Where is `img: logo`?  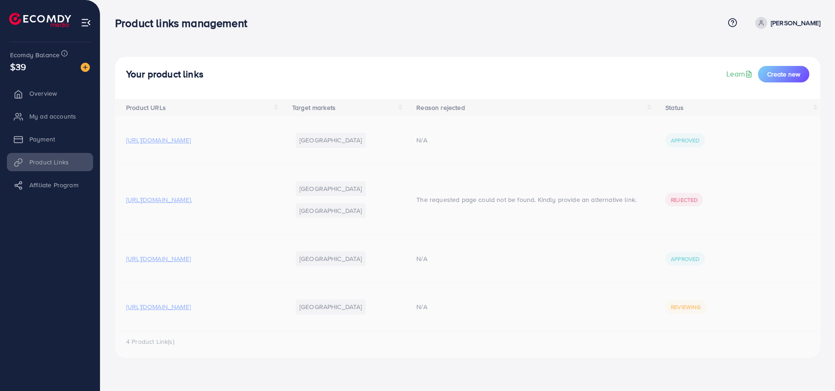 img: logo is located at coordinates (40, 20).